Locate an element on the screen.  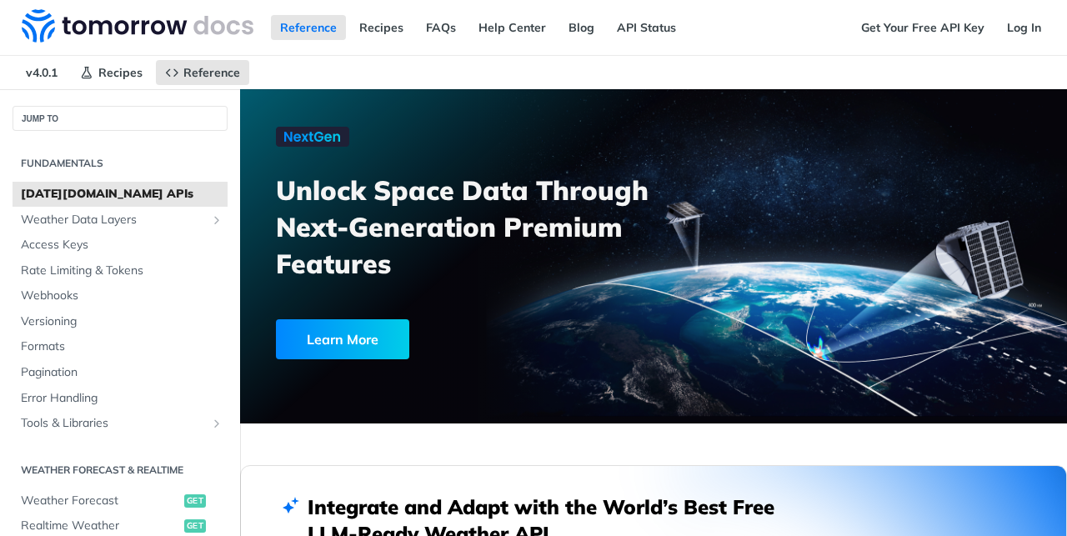
span: Access Keys is located at coordinates (122, 245).